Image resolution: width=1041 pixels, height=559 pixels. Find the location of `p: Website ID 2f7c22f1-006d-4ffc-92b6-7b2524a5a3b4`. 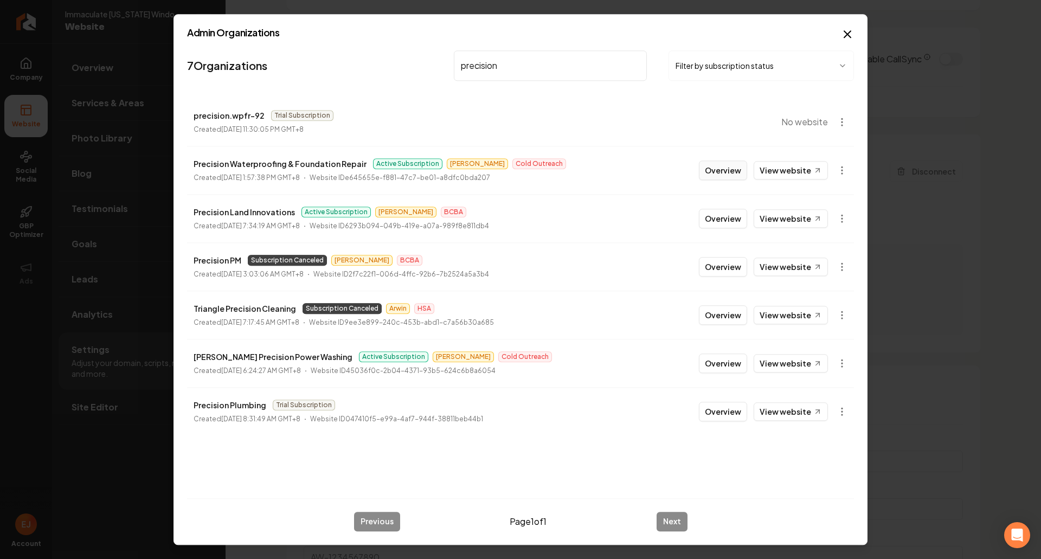

p: Website ID 2f7c22f1-006d-4ffc-92b6-7b2524a5a3b4 is located at coordinates (401, 274).